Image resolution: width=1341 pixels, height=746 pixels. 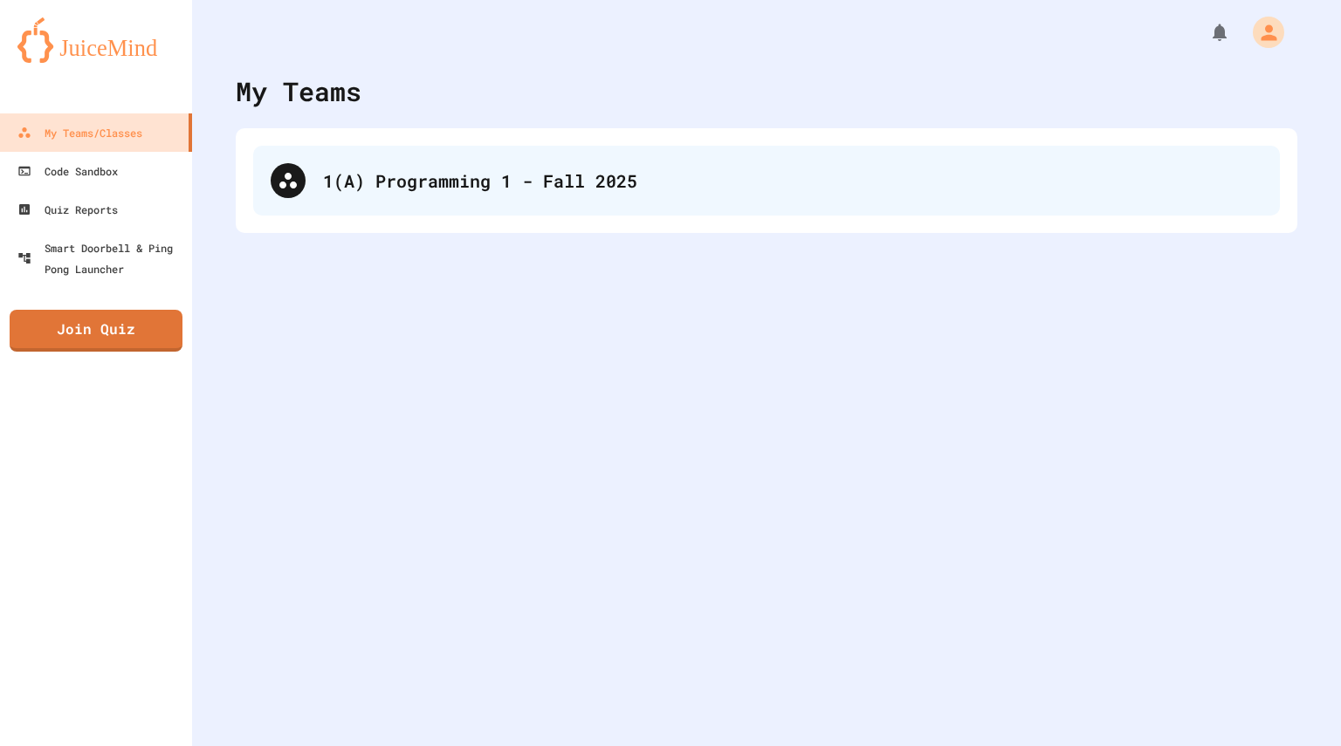 I want to click on div: My Teams/Classes, so click(x=79, y=133).